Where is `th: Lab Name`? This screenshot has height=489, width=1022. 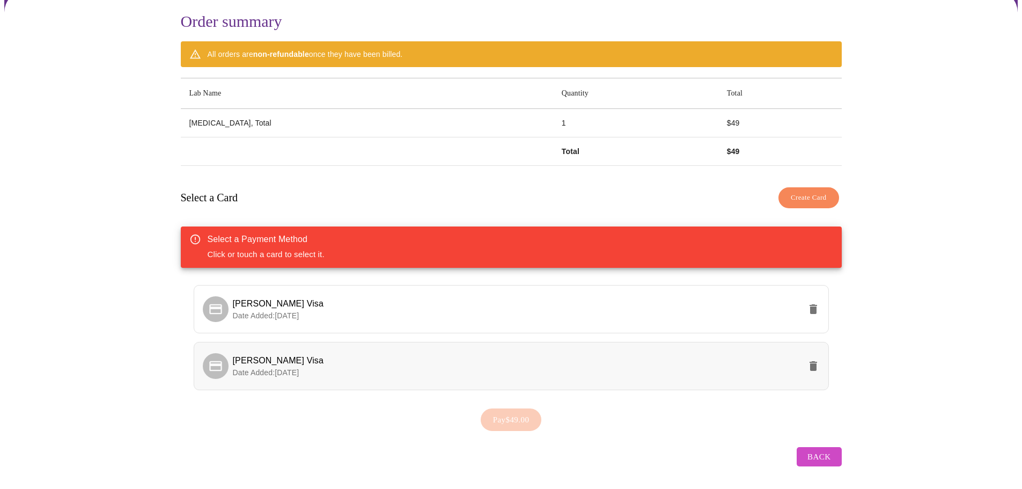 th: Lab Name is located at coordinates (367, 93).